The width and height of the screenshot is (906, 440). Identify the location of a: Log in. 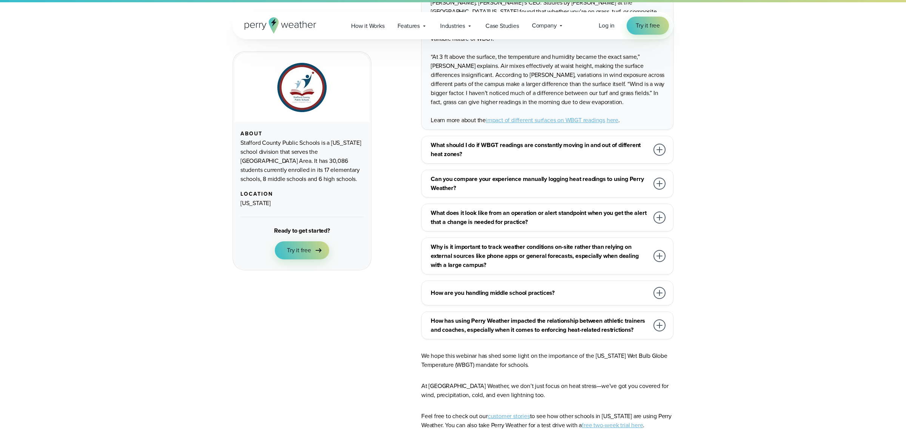
(606, 26).